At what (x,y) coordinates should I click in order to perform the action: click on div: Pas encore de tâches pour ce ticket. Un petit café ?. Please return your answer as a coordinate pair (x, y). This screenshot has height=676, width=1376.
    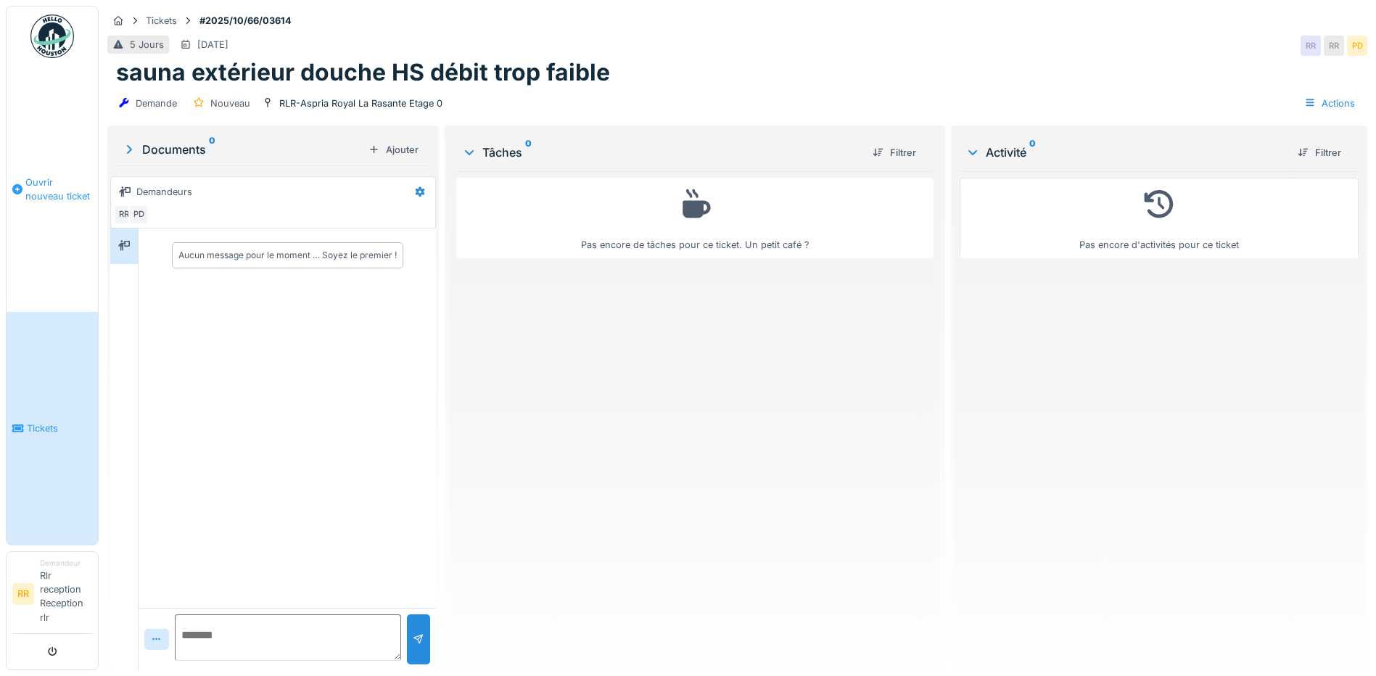
    Looking at the image, I should click on (695, 218).